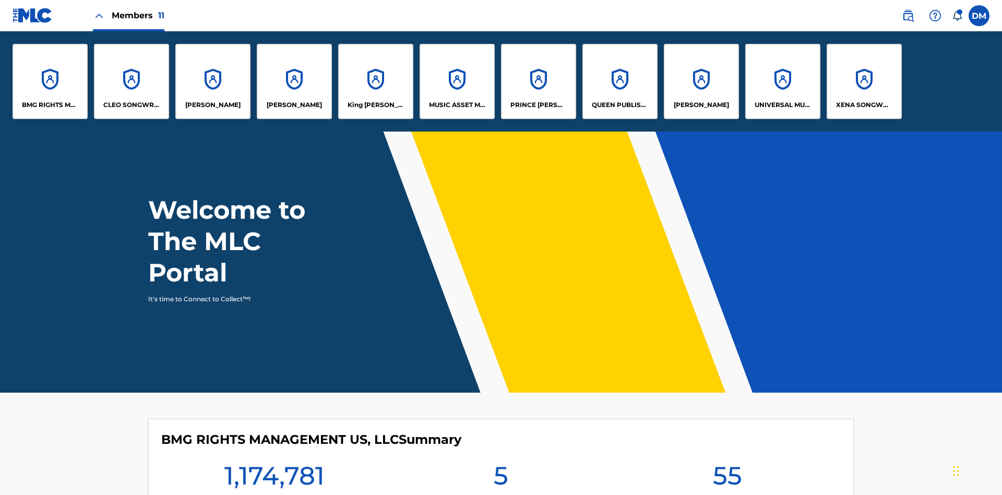 Image resolution: width=1002 pixels, height=495 pixels. I want to click on p: It's time to Connect to Collect™!, so click(239, 299).